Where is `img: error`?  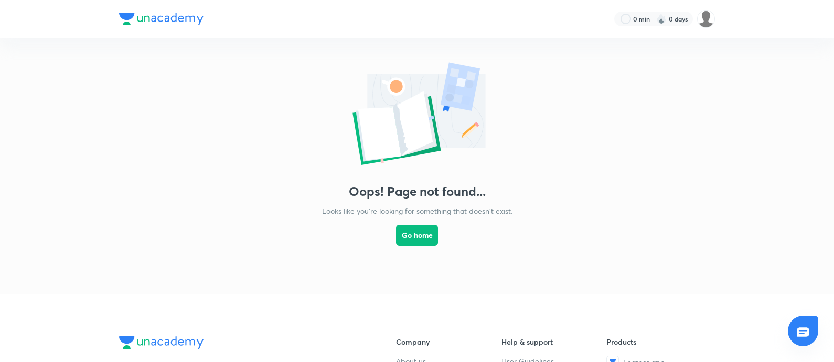 img: error is located at coordinates (417, 115).